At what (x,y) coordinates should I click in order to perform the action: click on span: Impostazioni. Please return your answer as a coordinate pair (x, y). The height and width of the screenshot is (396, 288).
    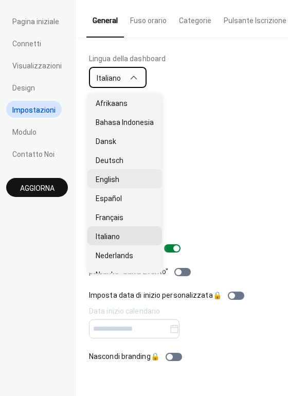
    Looking at the image, I should click on (34, 110).